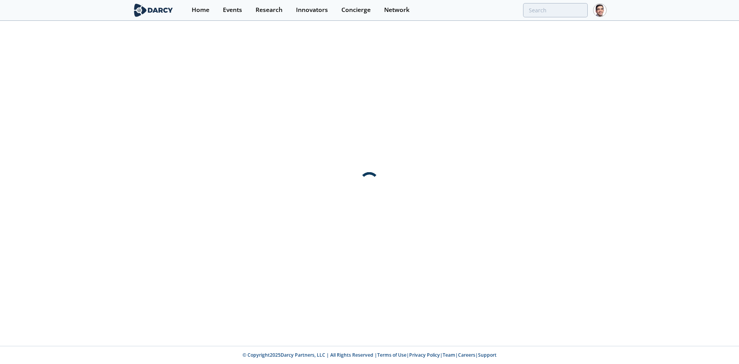 Image resolution: width=739 pixels, height=364 pixels. I want to click on a: Terms of Use, so click(392, 354).